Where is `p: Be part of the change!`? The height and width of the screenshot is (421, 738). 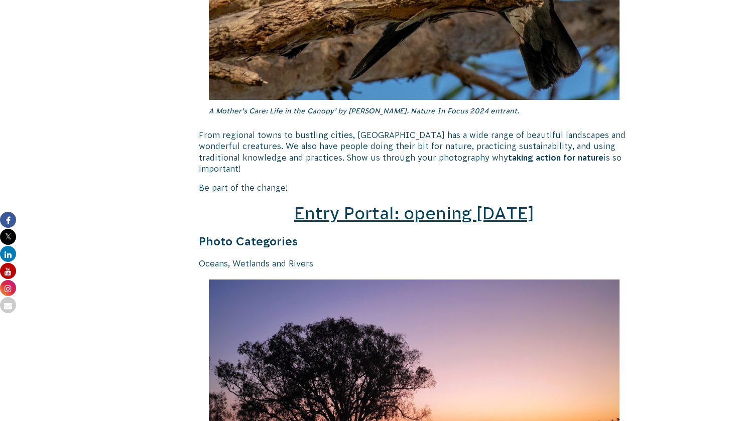 p: Be part of the change! is located at coordinates (414, 188).